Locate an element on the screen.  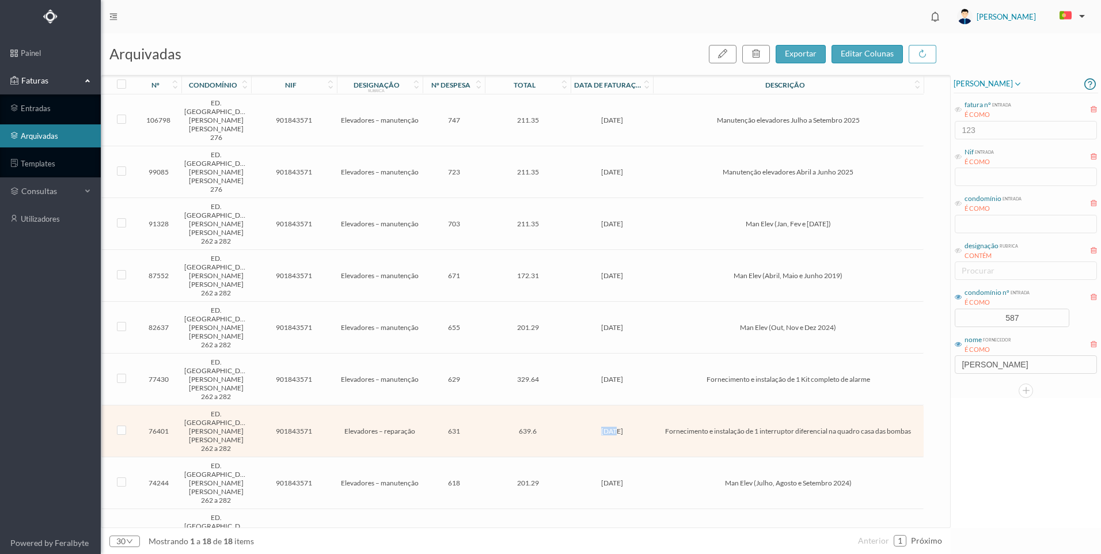
div: Nif is located at coordinates (969, 152).